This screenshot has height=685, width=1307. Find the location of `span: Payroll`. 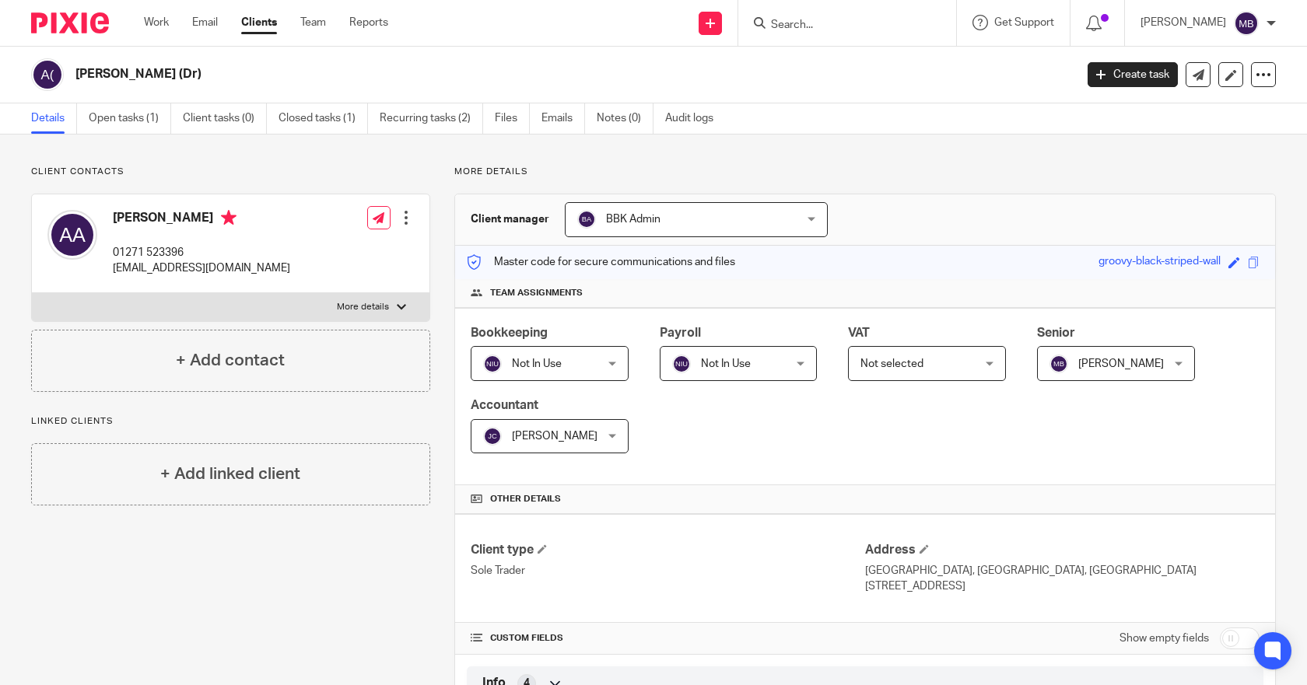

span: Payroll is located at coordinates (680, 333).